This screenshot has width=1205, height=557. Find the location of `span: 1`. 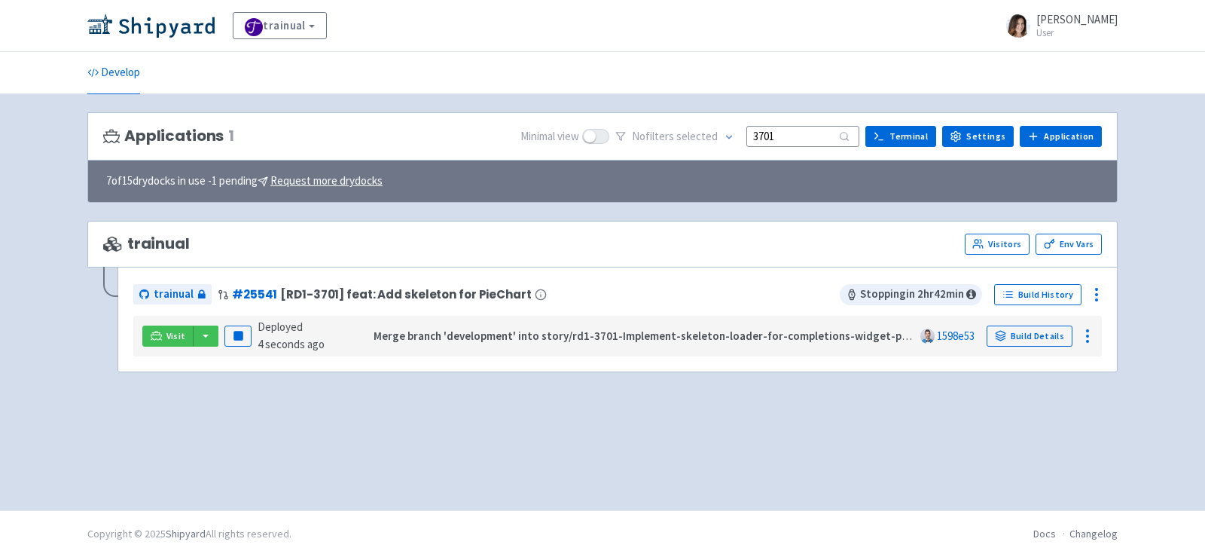

span: 1 is located at coordinates (231, 136).